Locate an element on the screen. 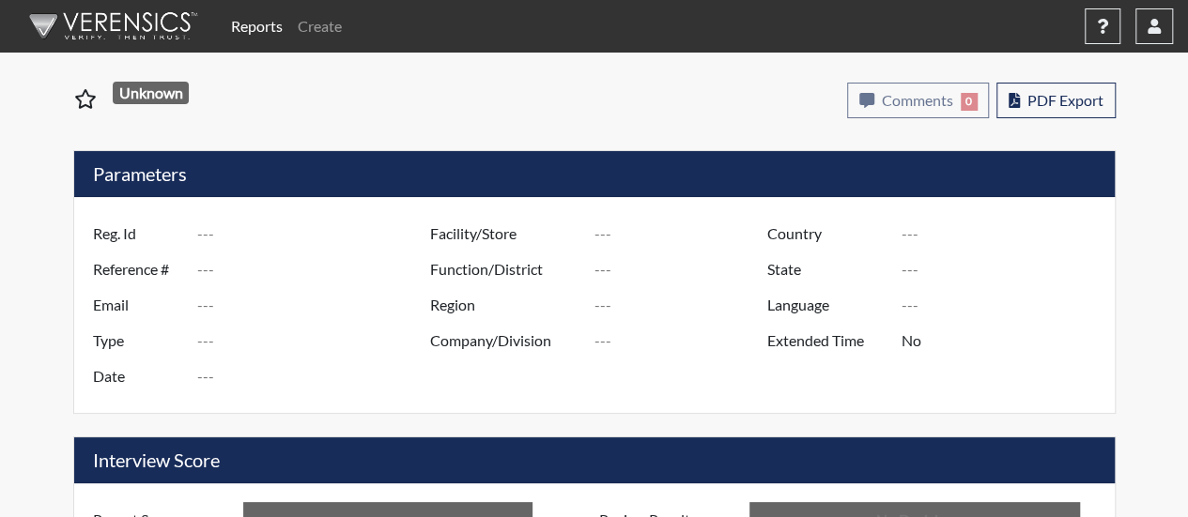  button: PDF Export is located at coordinates (1056, 100).